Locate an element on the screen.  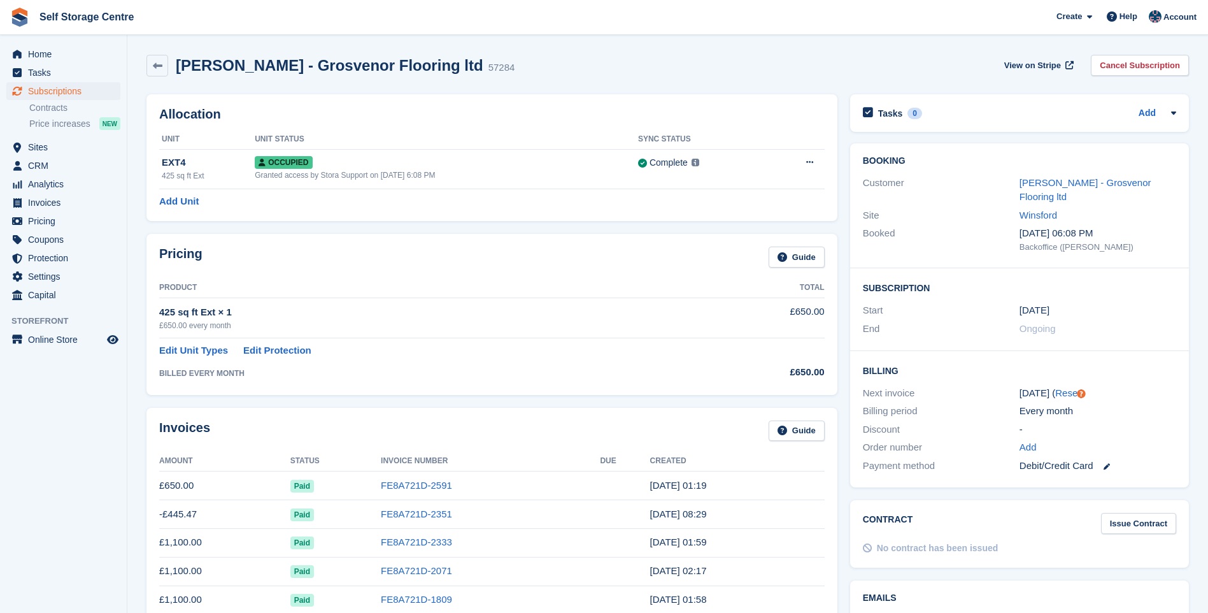
th: Due is located at coordinates (625, 461).